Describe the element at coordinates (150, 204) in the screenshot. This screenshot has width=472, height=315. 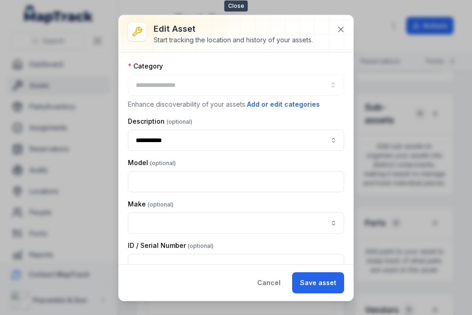
I see `label: Make` at that location.